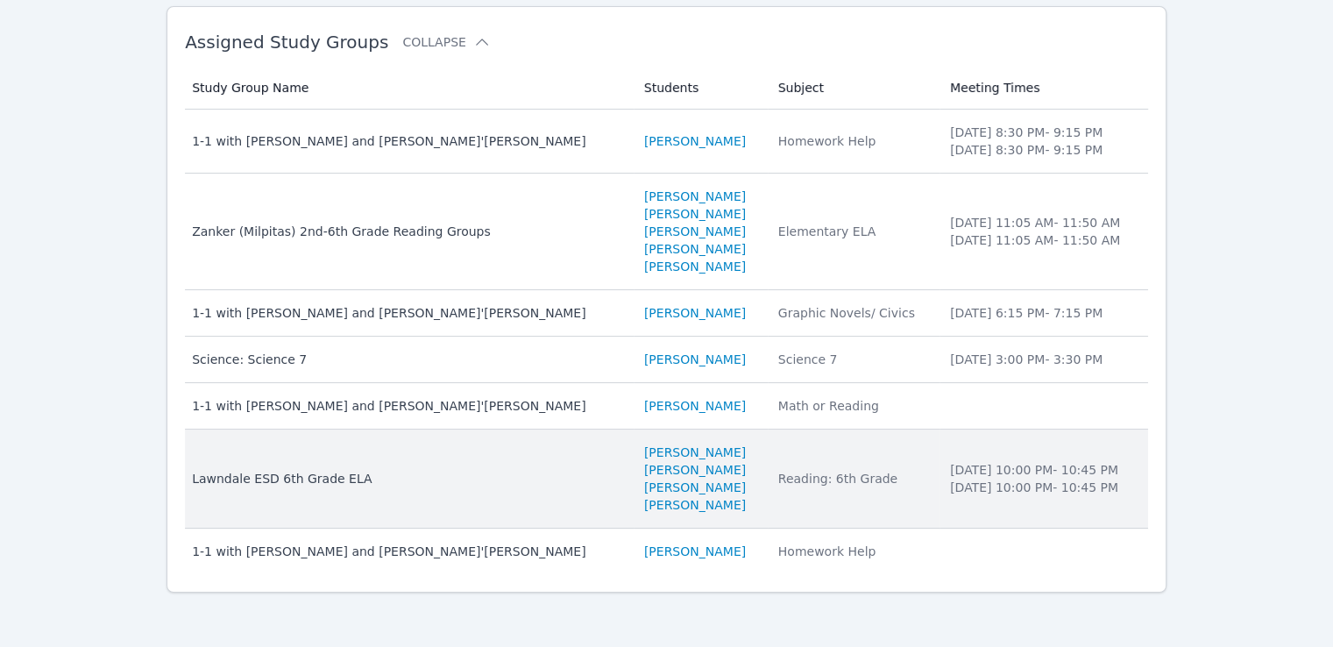 The image size is (1333, 647). Describe the element at coordinates (409, 88) in the screenshot. I see `th: Study Group Name` at that location.